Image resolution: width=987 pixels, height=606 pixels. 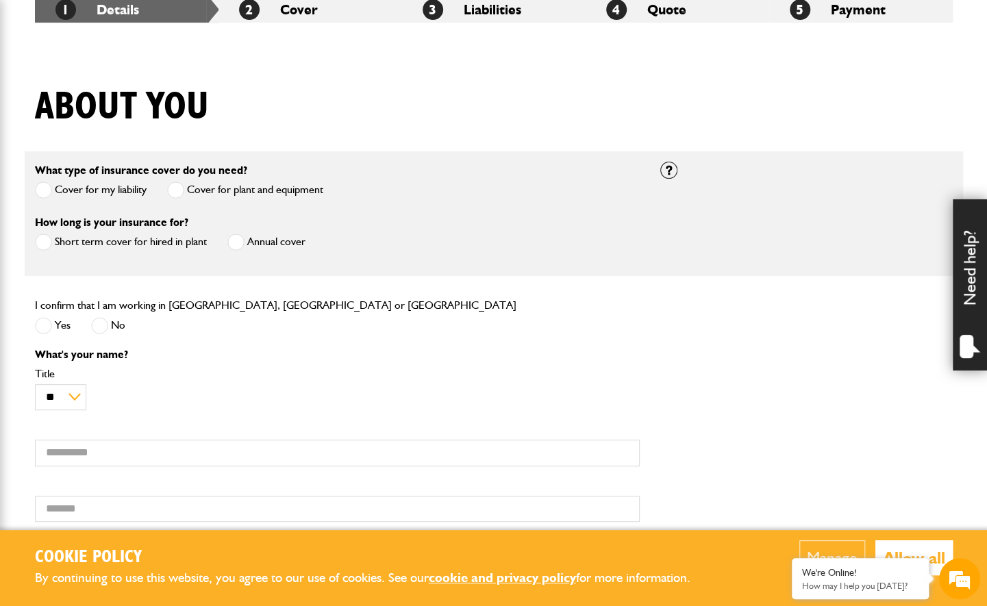 What do you see at coordinates (337, 374) in the screenshot?
I see `label: Title` at bounding box center [337, 374].